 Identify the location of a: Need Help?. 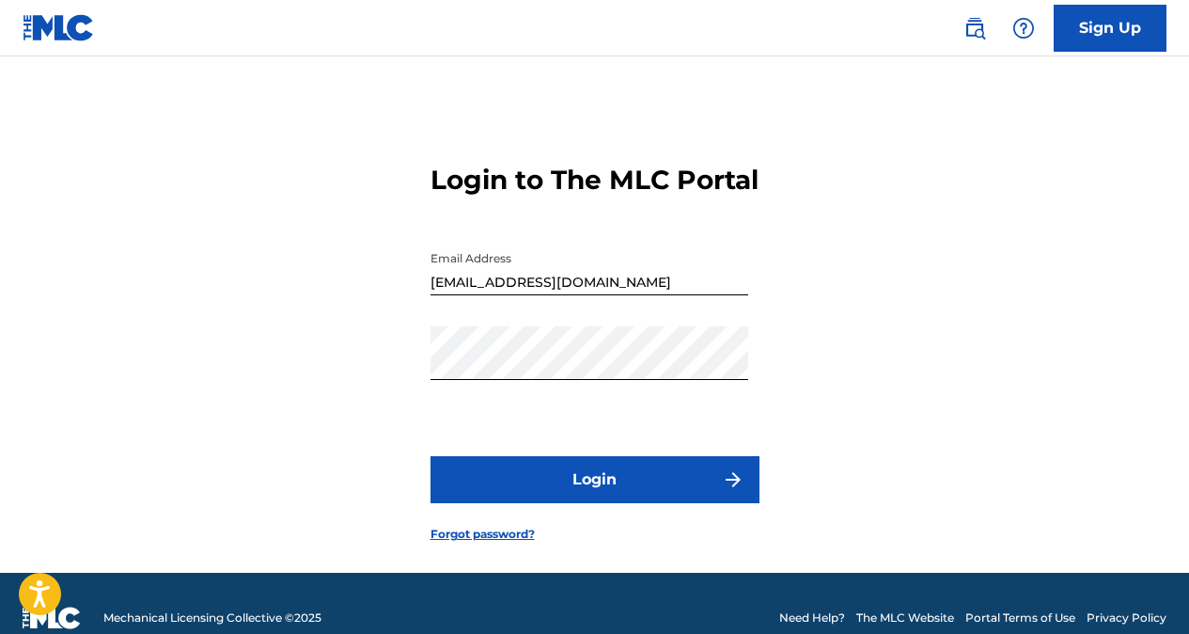
(812, 618).